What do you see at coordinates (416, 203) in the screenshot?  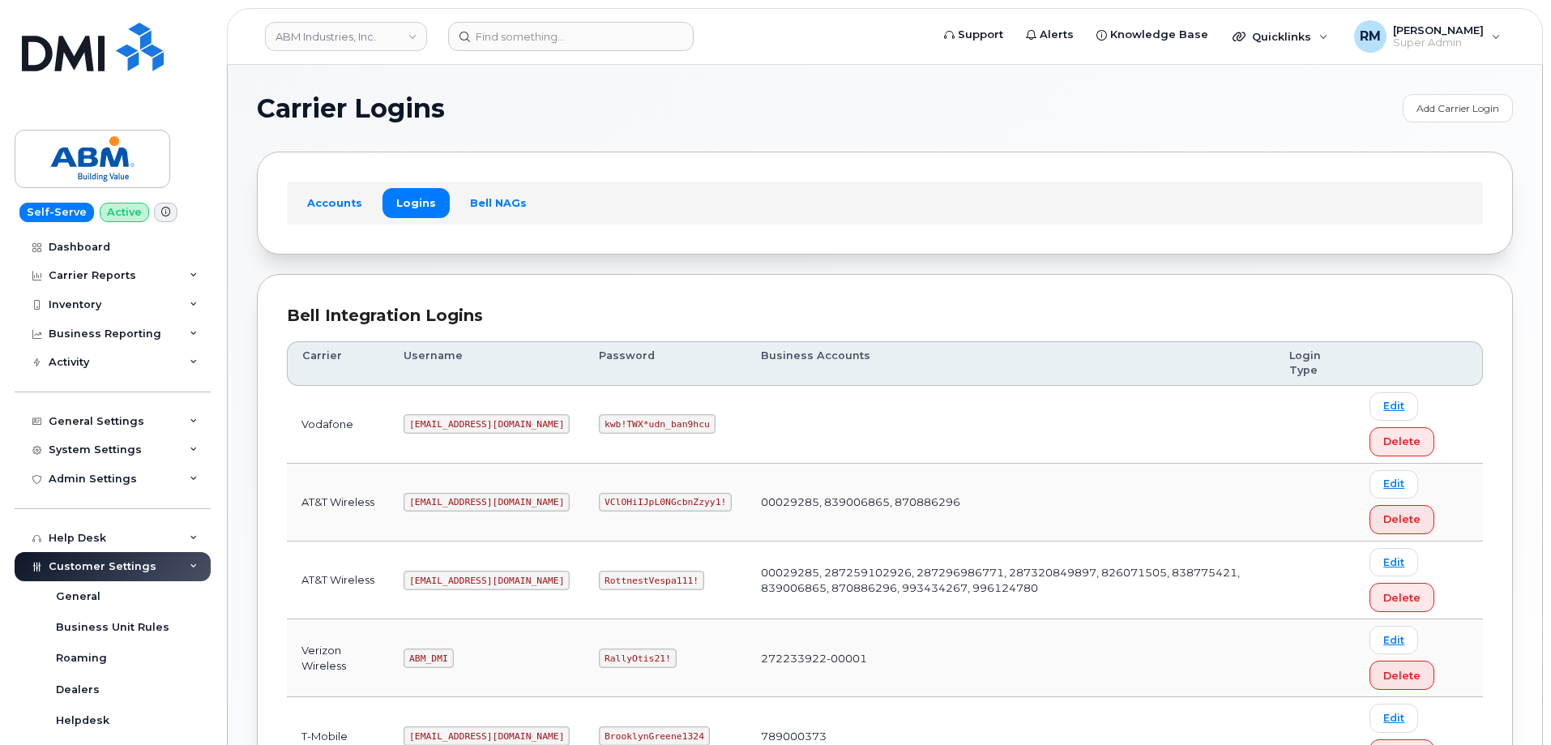 I see `a: Logins` at bounding box center [416, 203].